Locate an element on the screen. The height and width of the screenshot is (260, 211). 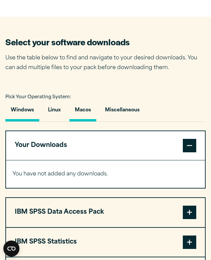
h2: Select your software downloads is located at coordinates (105, 42).